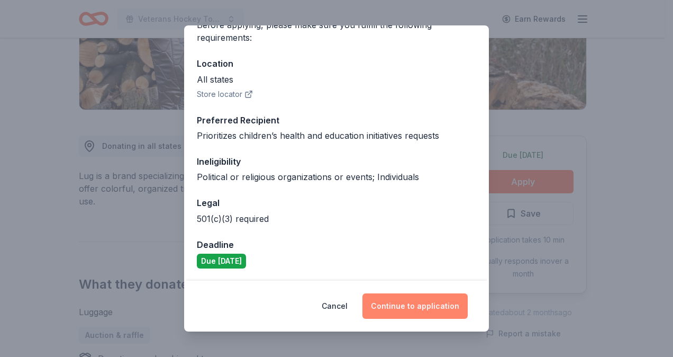 This screenshot has height=357, width=673. What do you see at coordinates (337, 203) in the screenshot?
I see `div: Legal` at bounding box center [337, 203].